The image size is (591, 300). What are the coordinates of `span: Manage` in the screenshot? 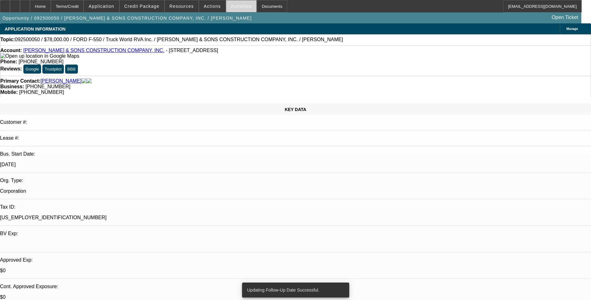 It's located at (572, 29).